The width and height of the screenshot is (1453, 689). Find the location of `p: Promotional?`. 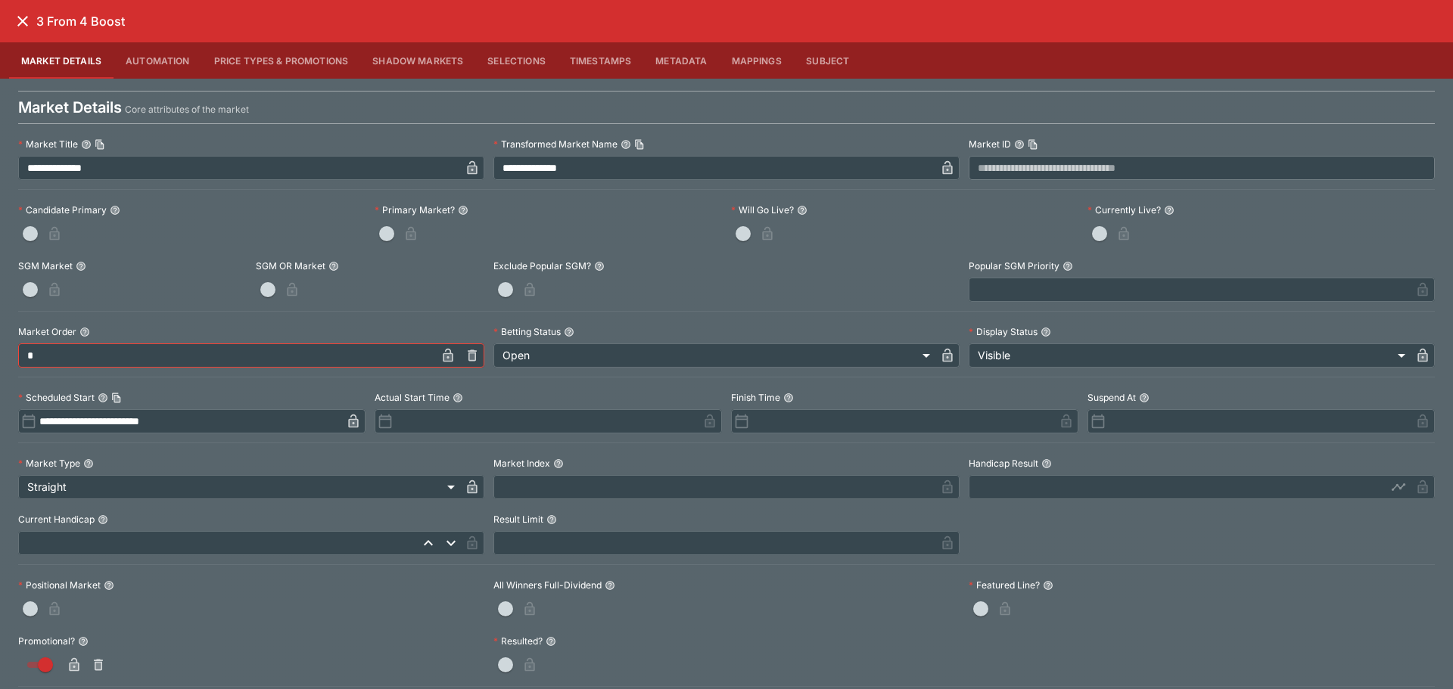

p: Promotional? is located at coordinates (46, 641).